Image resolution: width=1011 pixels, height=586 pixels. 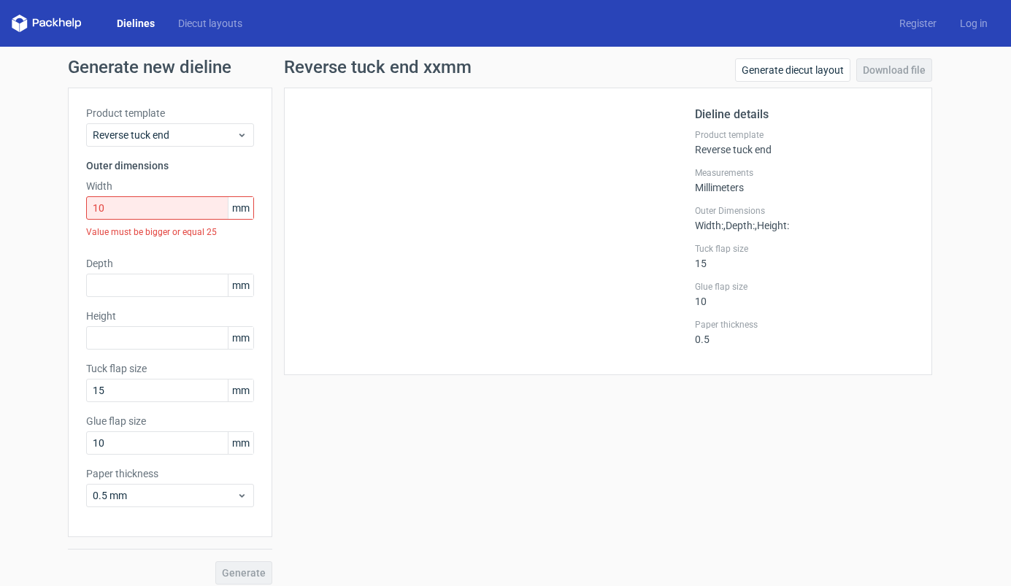 I want to click on a: Dielines, so click(x=136, y=23).